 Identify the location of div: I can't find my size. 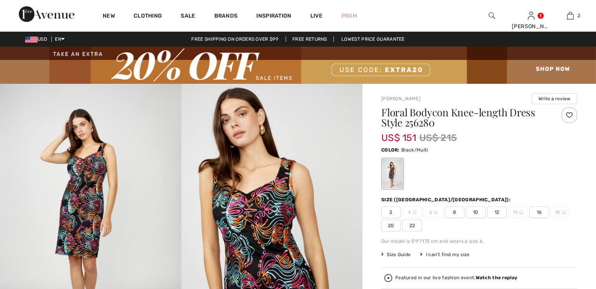
(444, 255).